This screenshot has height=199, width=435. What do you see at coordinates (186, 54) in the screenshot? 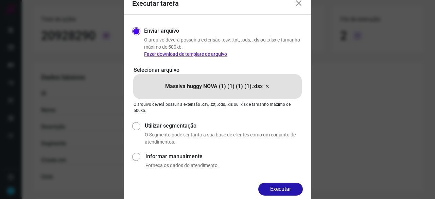
I see `a: Fazer download de template de arquivo` at bounding box center [186, 54].